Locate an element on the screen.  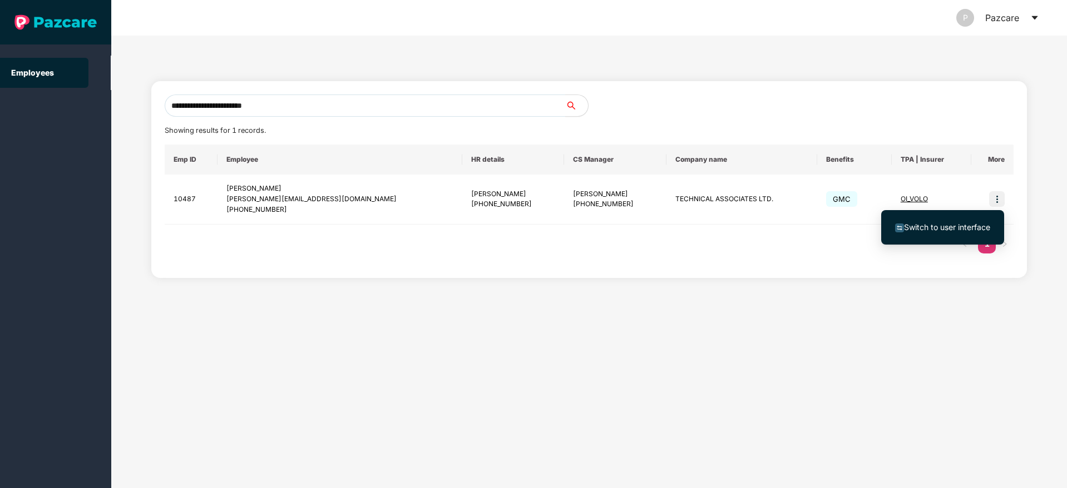
img: svg+xml;base64,PHN2ZyB4bWxucz0iaHR0cDovL3d3dy53My5vcmcvMjAwMC9zdmciIHdpZHRoPSIxNiIgaGVpZ2h0PSIxNi... is located at coordinates (899, 228).